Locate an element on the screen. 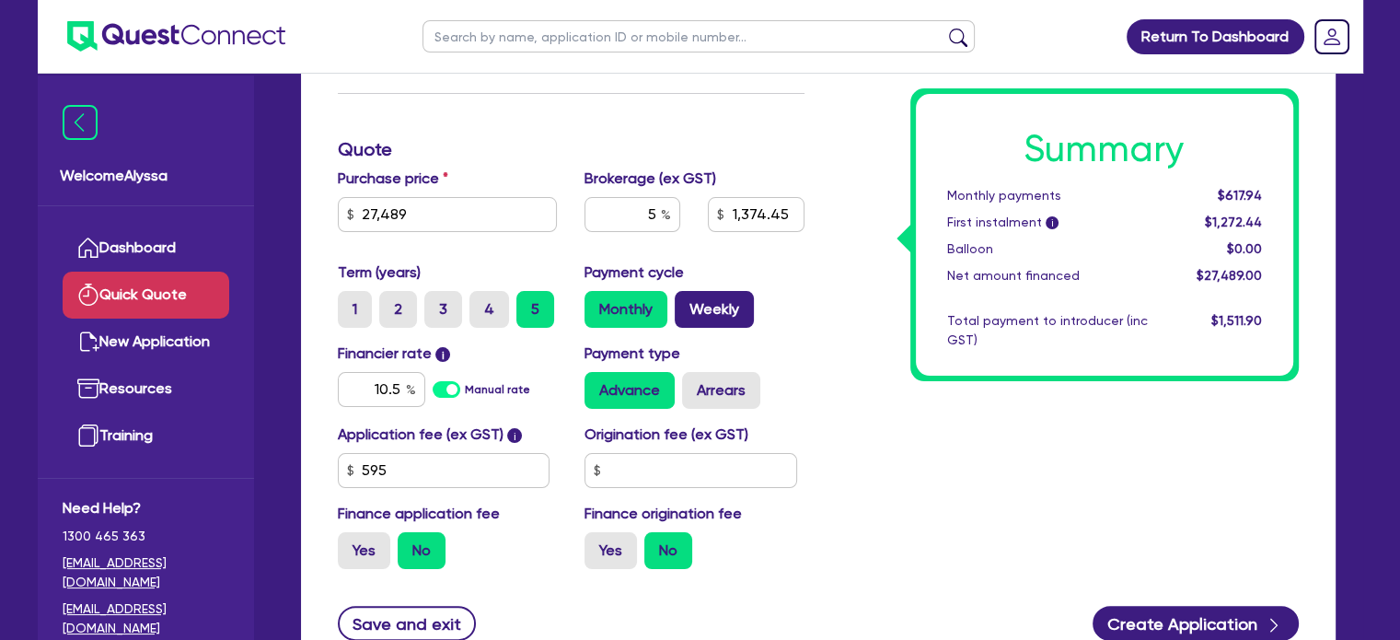  h3: Quote is located at coordinates (571, 149).